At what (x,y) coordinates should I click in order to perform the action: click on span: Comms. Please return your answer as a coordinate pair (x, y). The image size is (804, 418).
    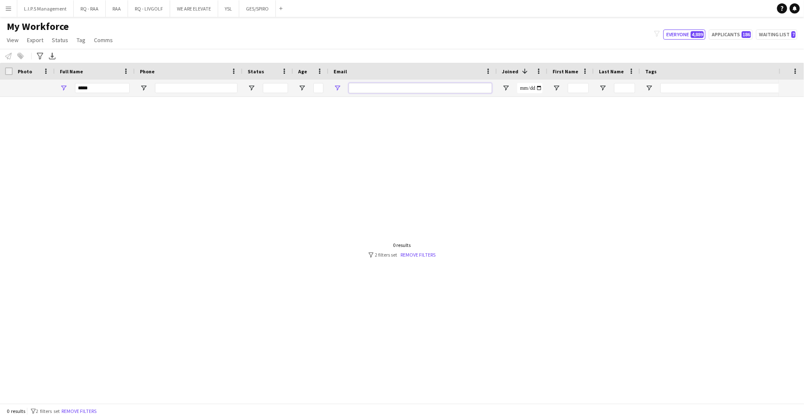
    Looking at the image, I should click on (103, 40).